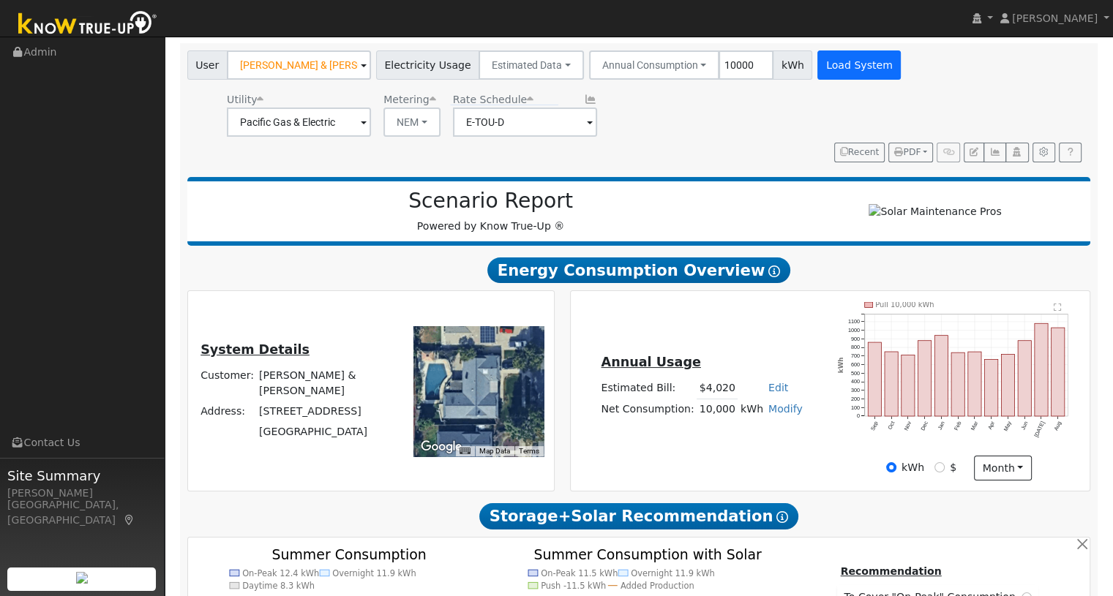  What do you see at coordinates (441, 447) in the screenshot?
I see `img: Google` at bounding box center [441, 447].